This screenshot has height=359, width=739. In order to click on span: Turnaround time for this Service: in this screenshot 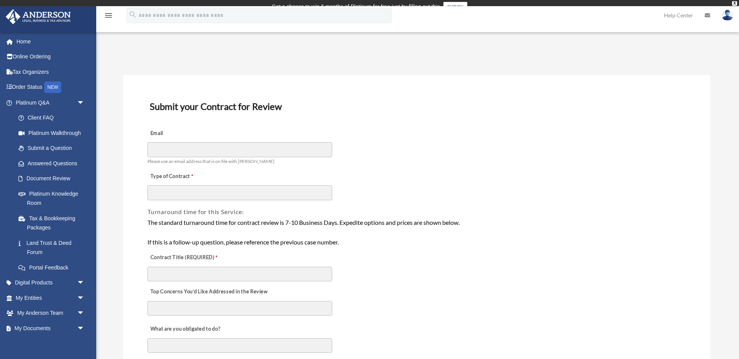, I will do `click(195, 212)`.